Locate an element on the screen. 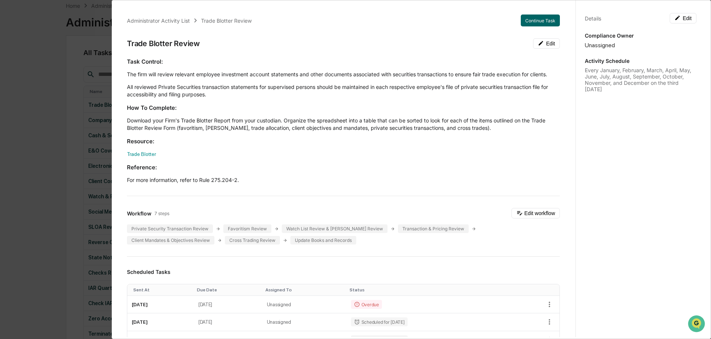  div: Transaction & Pricing Review is located at coordinates (433, 229).